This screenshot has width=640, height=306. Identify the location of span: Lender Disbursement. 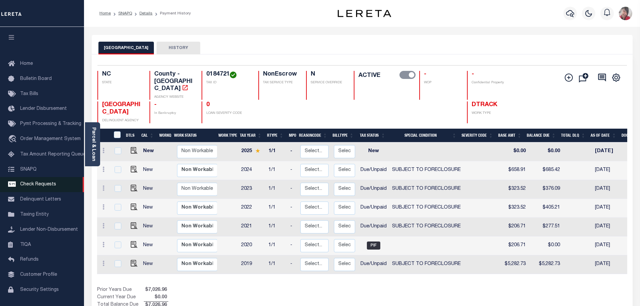
(43, 109).